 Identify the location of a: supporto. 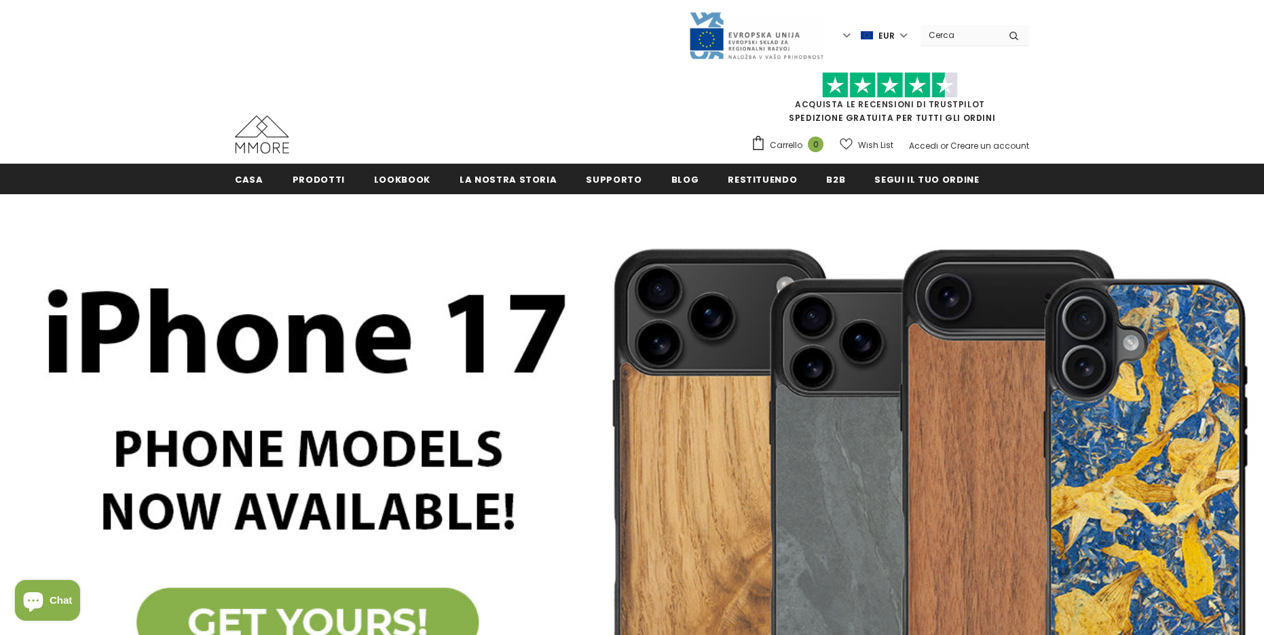
(614, 179).